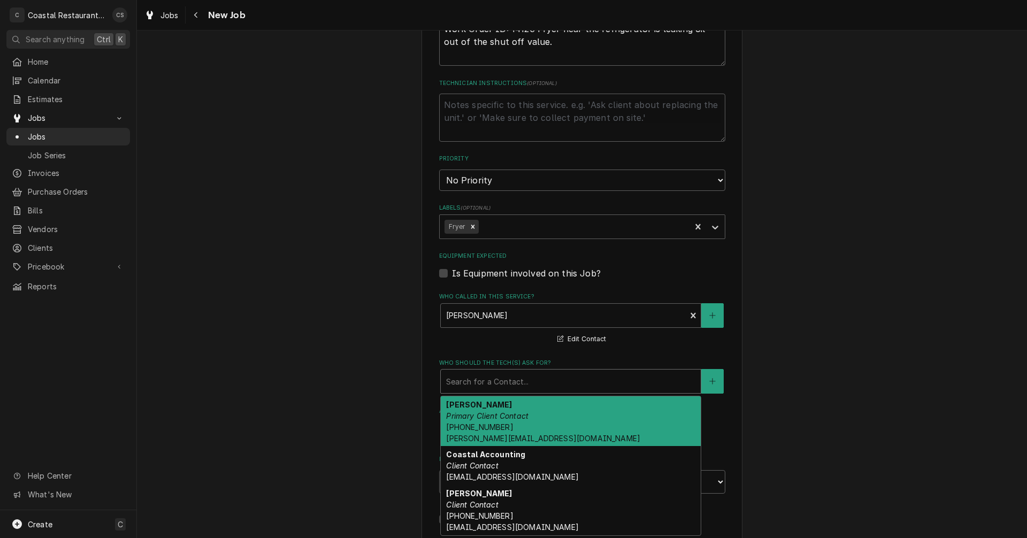 This screenshot has height=538, width=1027. What do you see at coordinates (509, 482) in the screenshot?
I see `input: Date` at bounding box center [509, 482].